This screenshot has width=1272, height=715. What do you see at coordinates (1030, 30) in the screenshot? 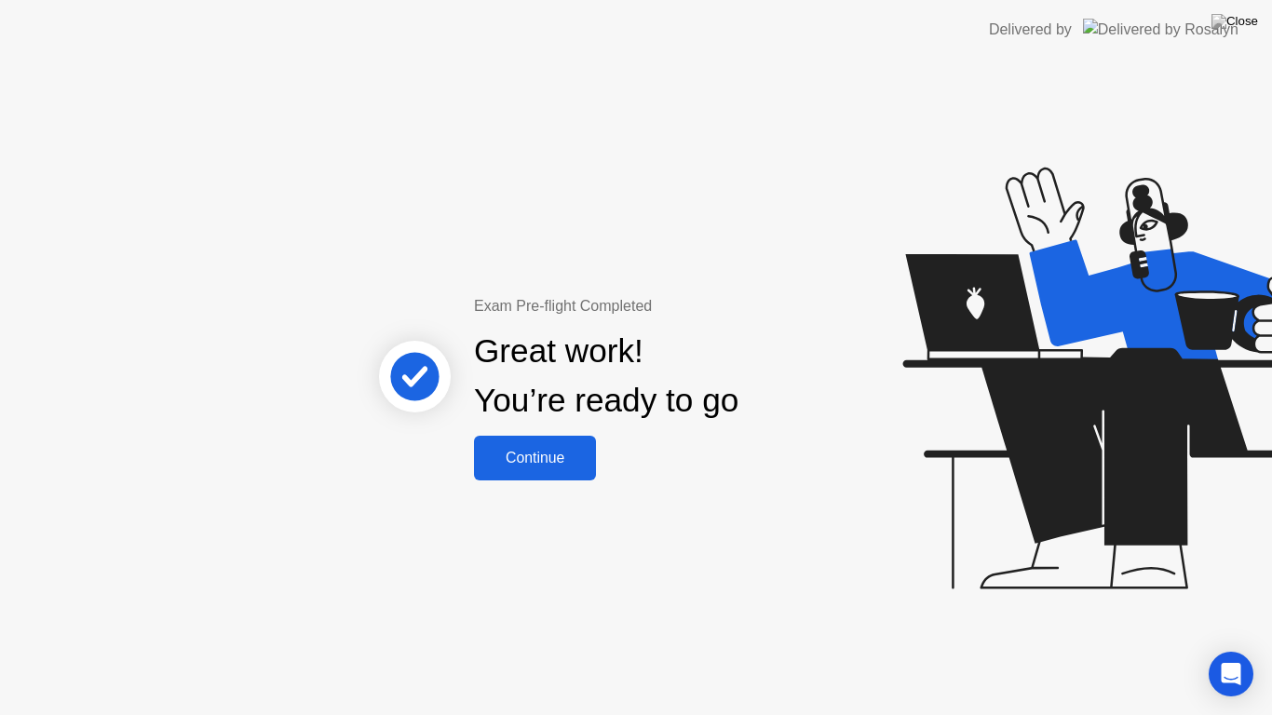
I see `div: Delivered by` at bounding box center [1030, 30].